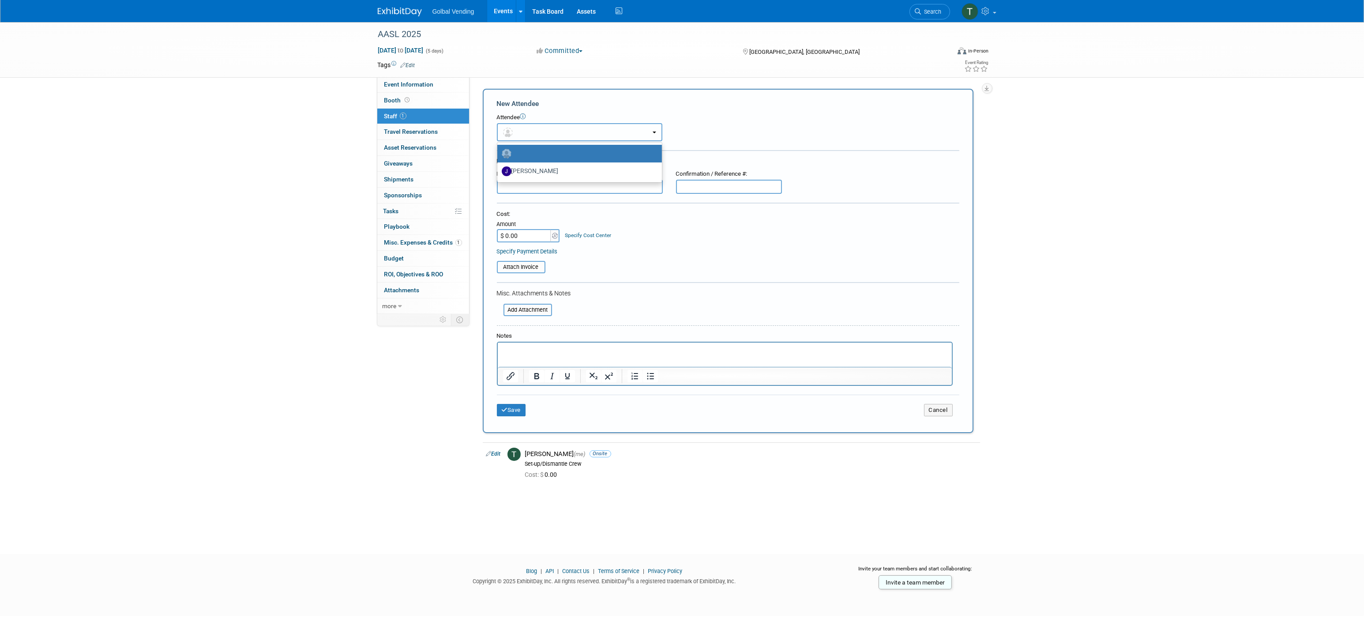 Image resolution: width=1364 pixels, height=630 pixels. What do you see at coordinates (527, 251) in the screenshot?
I see `a: Specify Payment Details` at bounding box center [527, 251].